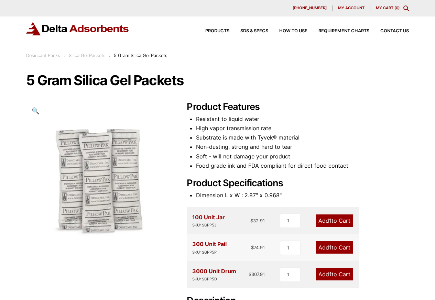 The width and height of the screenshot is (435, 300). What do you see at coordinates (397, 8) in the screenshot?
I see `span: 0` at bounding box center [397, 8].